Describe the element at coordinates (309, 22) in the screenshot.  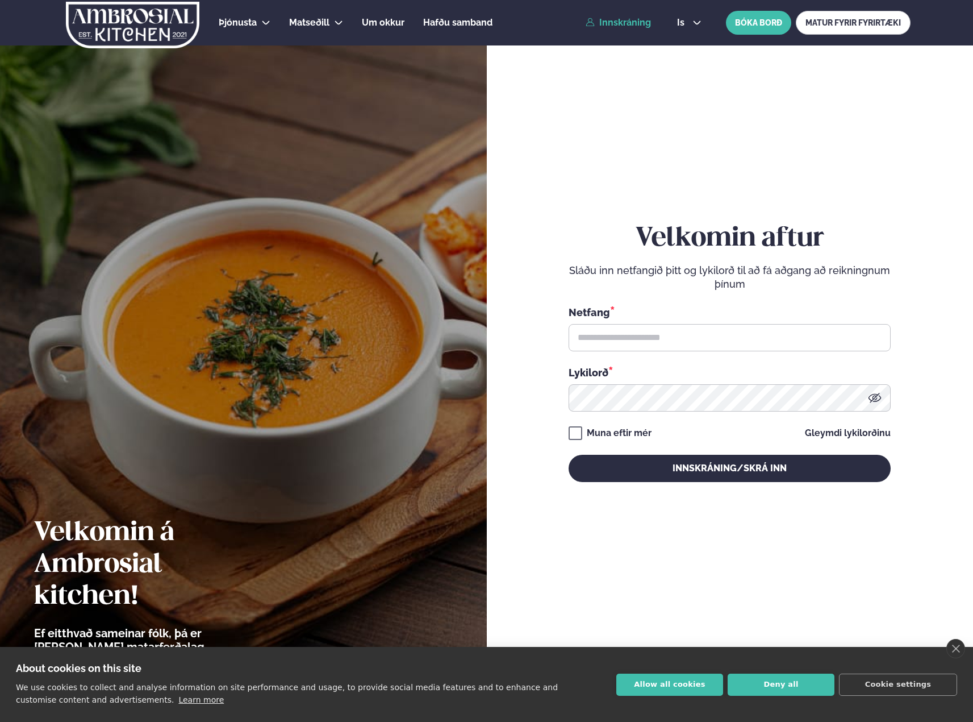
I see `span: Matseðill` at that location.